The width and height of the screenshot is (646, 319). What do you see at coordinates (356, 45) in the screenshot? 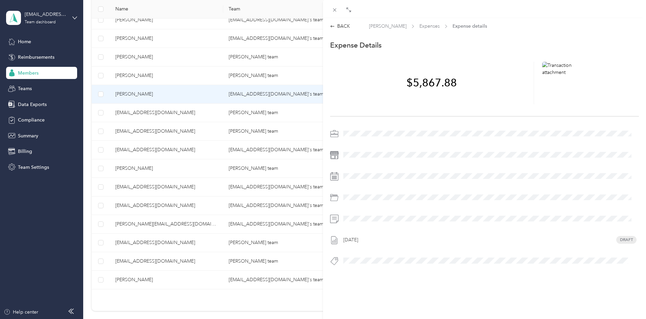
I see `p: Expense Details` at bounding box center [356, 45].